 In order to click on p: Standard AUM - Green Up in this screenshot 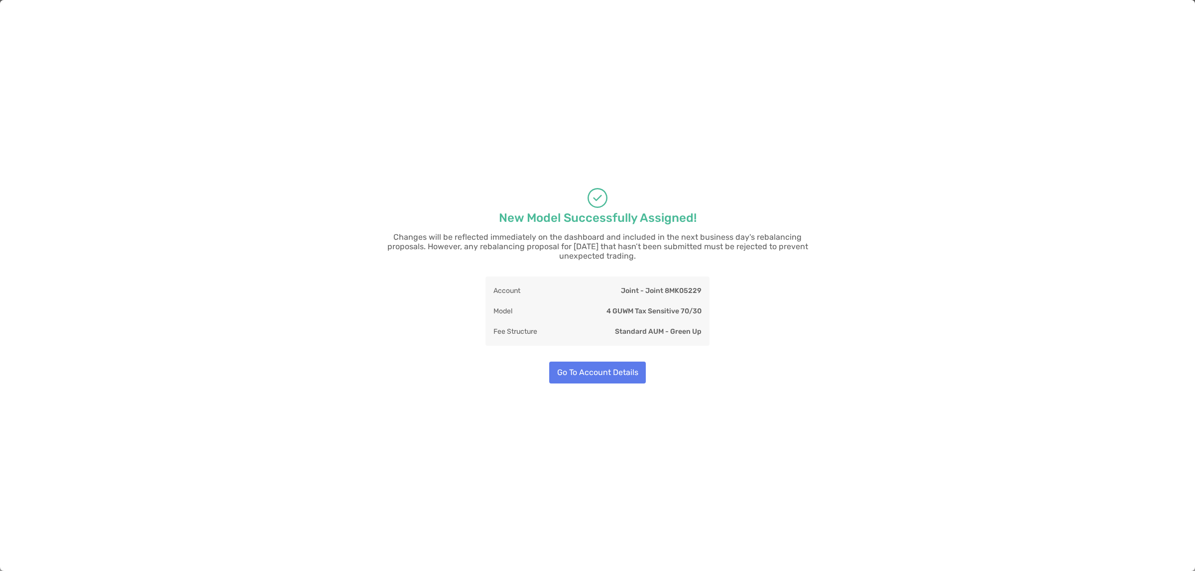, I will do `click(658, 332)`.